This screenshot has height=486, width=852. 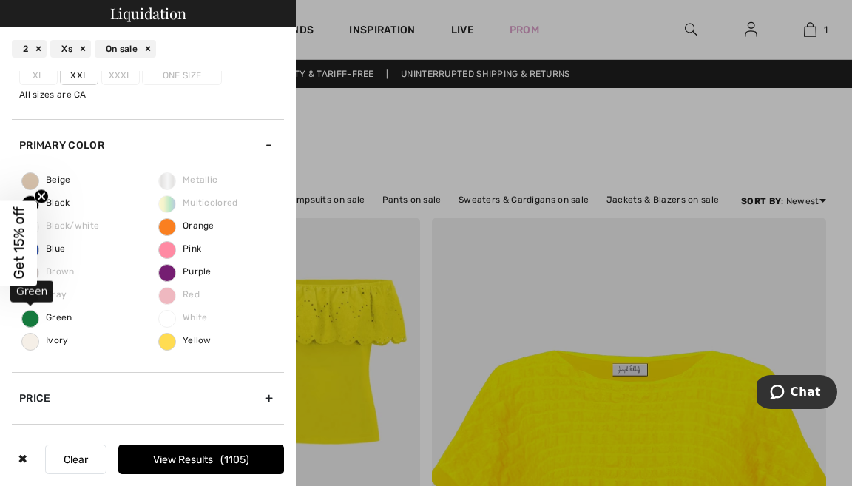 I want to click on span: Get 15% off, so click(x=18, y=243).